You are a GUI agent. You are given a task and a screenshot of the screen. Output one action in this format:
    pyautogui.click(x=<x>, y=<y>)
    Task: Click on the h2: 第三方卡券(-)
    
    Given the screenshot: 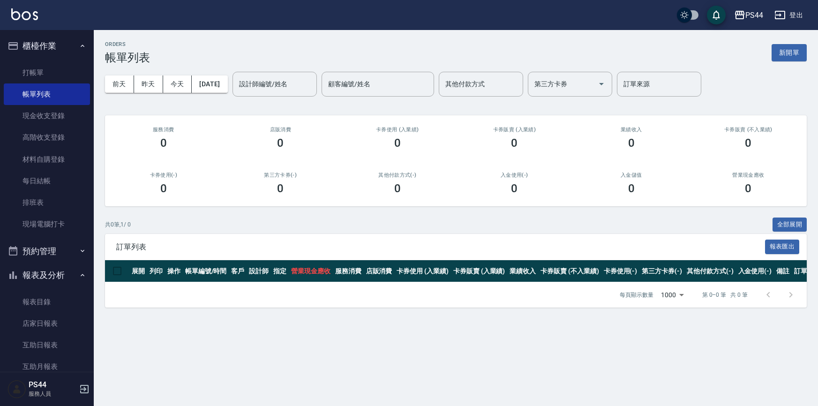 What is the action you would take?
    pyautogui.click(x=281, y=175)
    